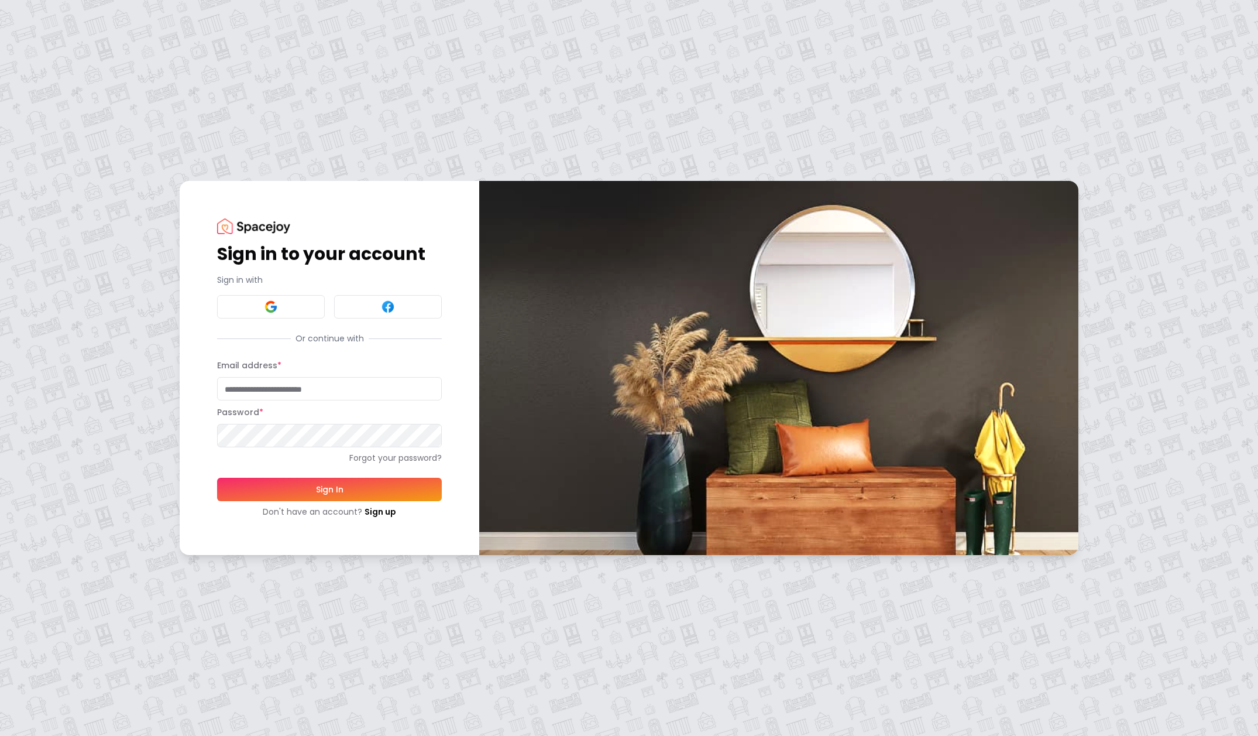 The width and height of the screenshot is (1258, 736). I want to click on button: Sign In, so click(330, 489).